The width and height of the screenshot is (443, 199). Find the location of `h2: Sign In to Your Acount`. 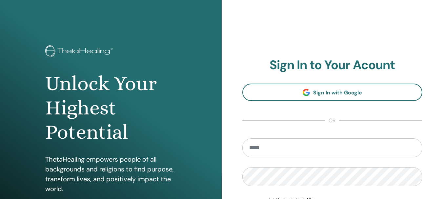

h2: Sign In to Your Acount is located at coordinates (333, 65).